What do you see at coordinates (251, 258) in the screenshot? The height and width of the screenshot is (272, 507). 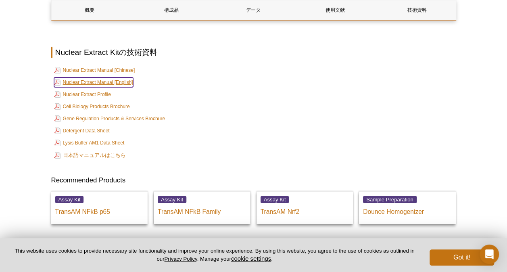 I see `button: cookie settings` at bounding box center [251, 258].